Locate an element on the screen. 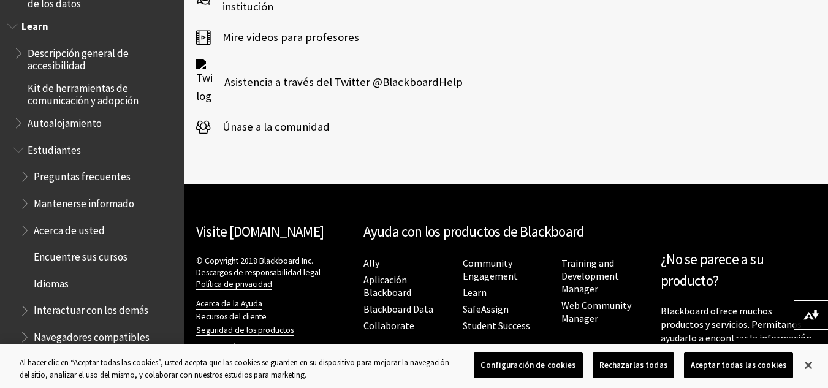  a: Únase a la comunidad is located at coordinates (263, 127).